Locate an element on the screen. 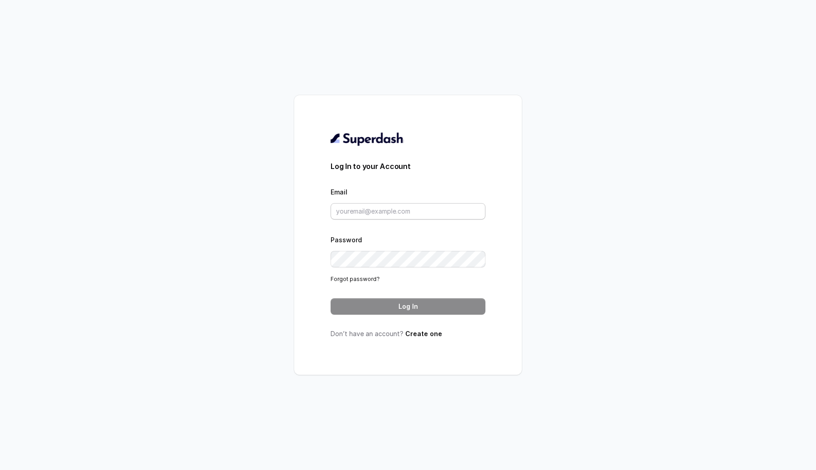  a: Forgot password? is located at coordinates (355, 279).